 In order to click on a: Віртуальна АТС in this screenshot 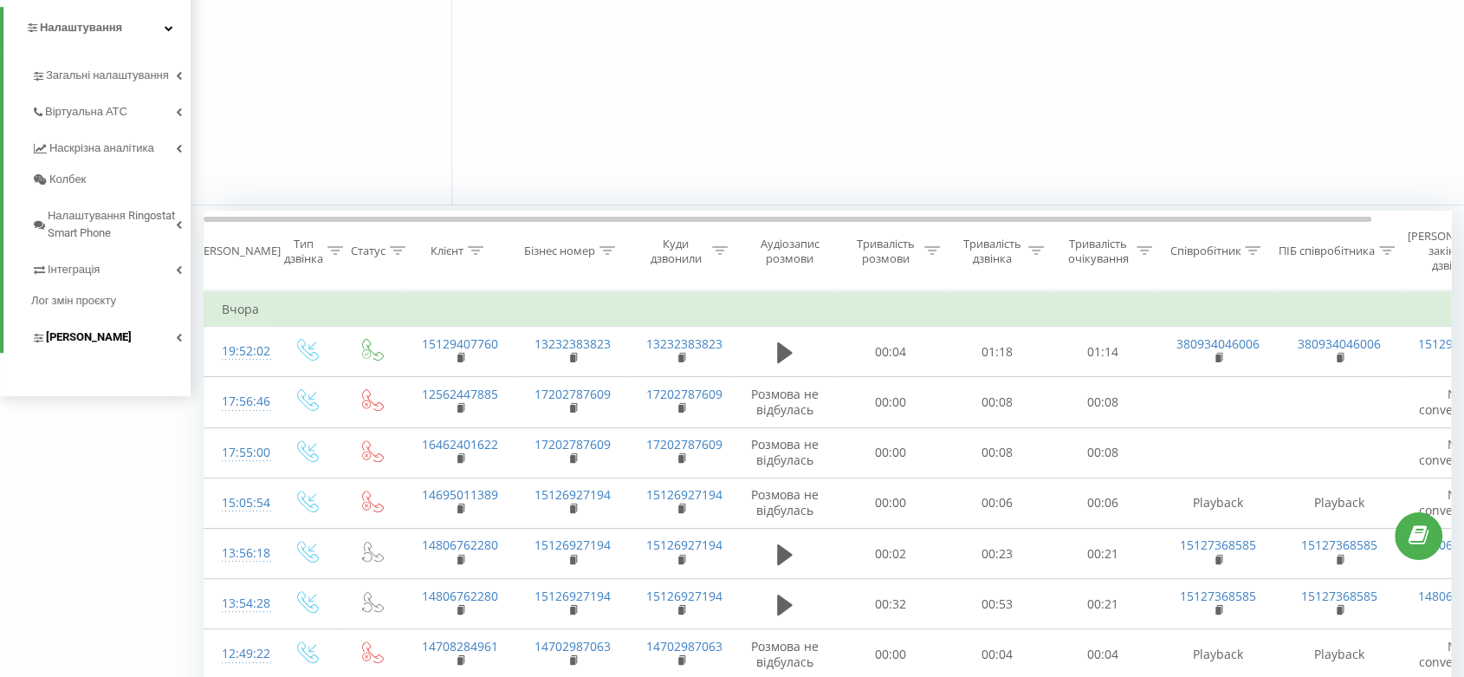, I will do `click(111, 109)`.